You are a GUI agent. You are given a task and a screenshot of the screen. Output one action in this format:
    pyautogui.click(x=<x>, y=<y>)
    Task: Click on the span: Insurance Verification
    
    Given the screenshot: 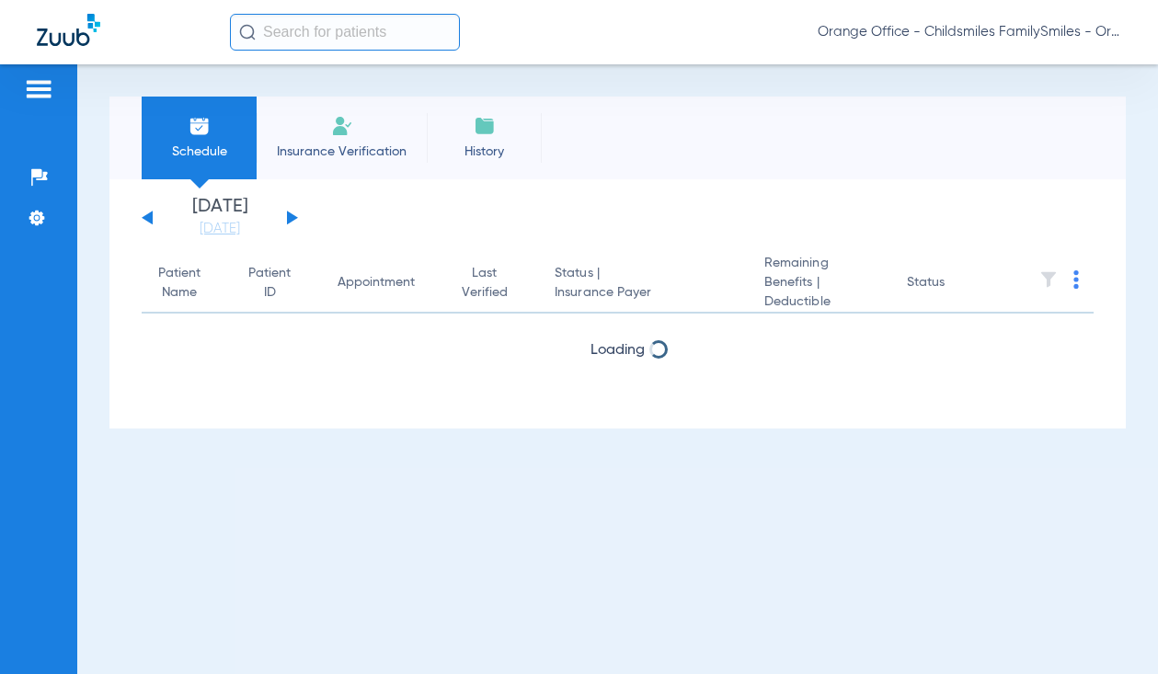 What is the action you would take?
    pyautogui.click(x=341, y=152)
    